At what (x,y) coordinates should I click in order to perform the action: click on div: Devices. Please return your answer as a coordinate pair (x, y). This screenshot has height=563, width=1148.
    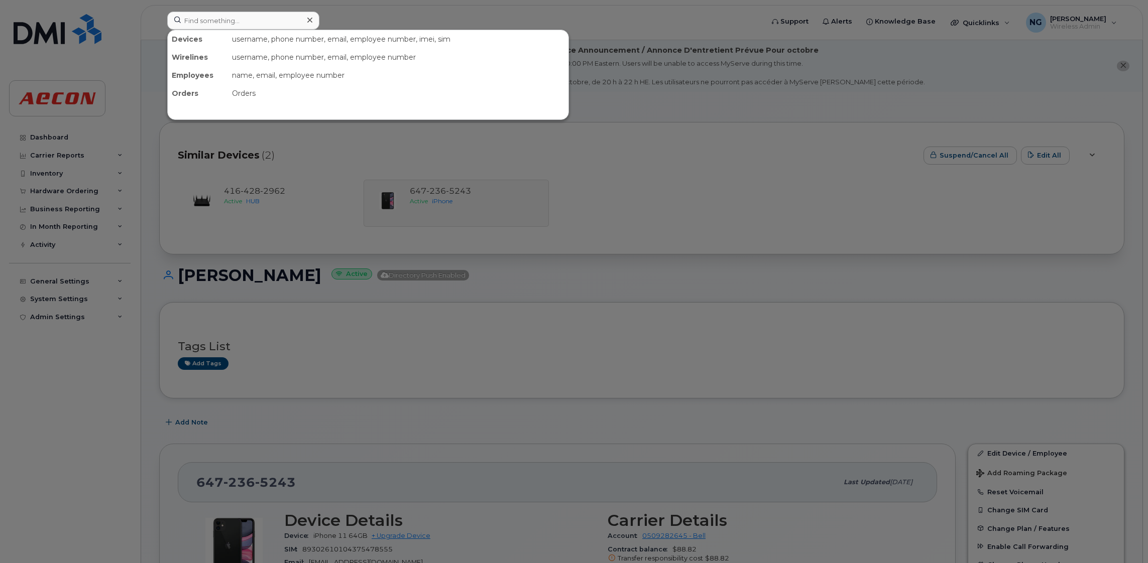
    Looking at the image, I should click on (198, 39).